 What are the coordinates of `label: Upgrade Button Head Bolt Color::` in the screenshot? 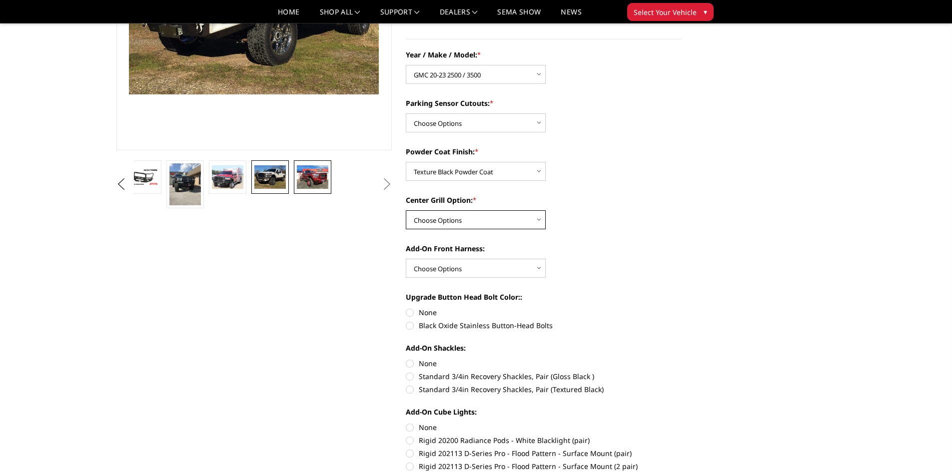 It's located at (544, 297).